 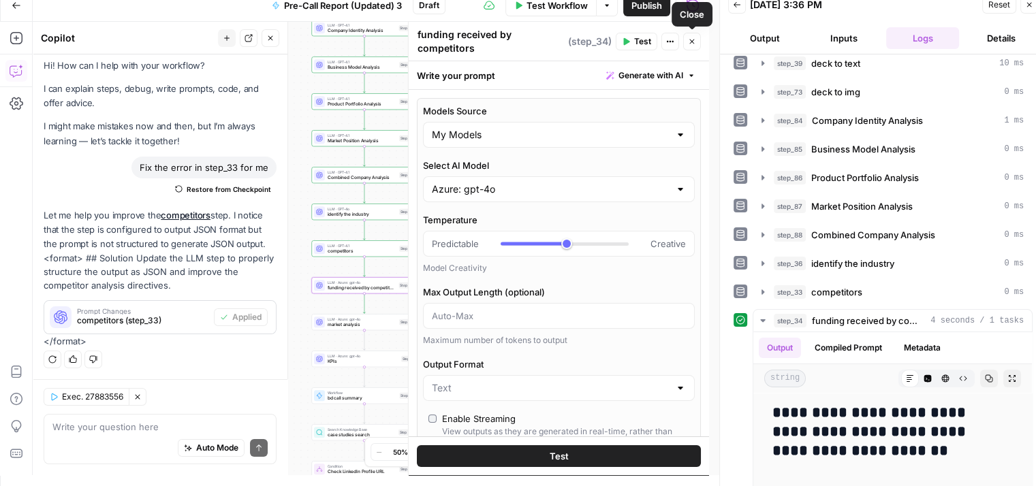 I want to click on div: LLM · GPT-4.1Business Model AnalysisStep 85, so click(x=364, y=65).